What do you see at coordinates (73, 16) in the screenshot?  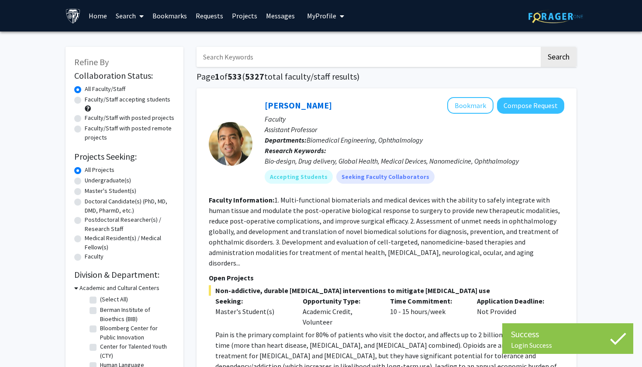 I see `img: Johns Hopkins University Logo` at bounding box center [73, 16].